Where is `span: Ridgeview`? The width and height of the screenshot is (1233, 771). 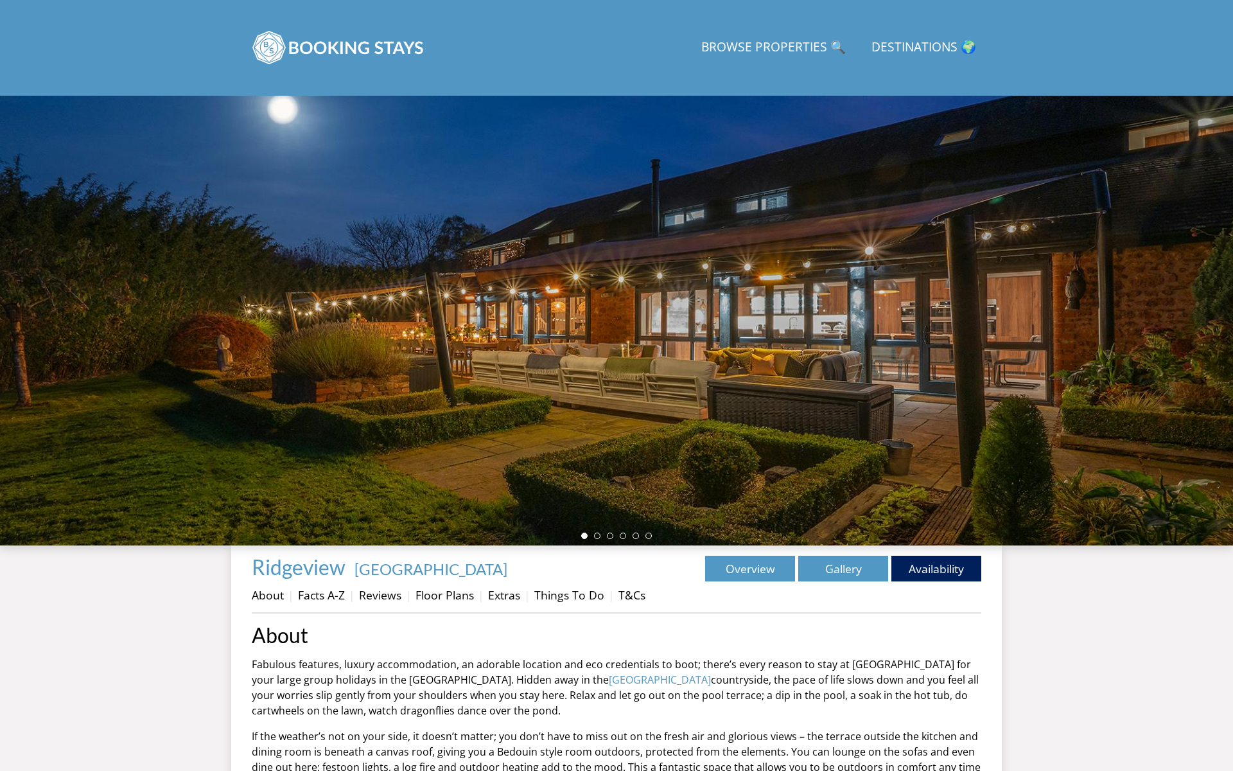
span: Ridgeview is located at coordinates (299, 566).